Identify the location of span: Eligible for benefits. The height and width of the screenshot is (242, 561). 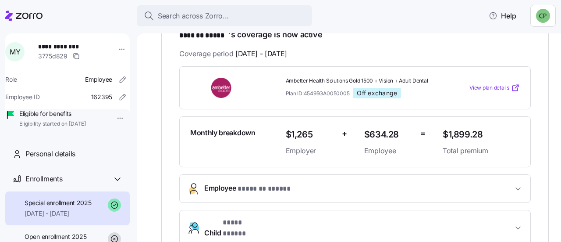
(53, 114).